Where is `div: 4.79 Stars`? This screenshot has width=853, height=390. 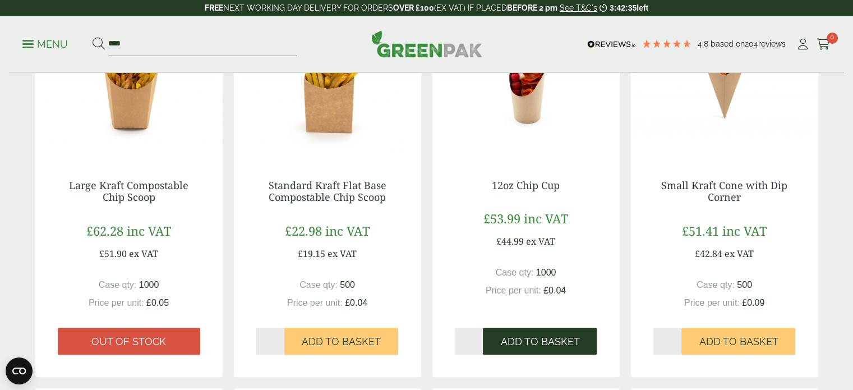
div: 4.79 Stars is located at coordinates (667, 44).